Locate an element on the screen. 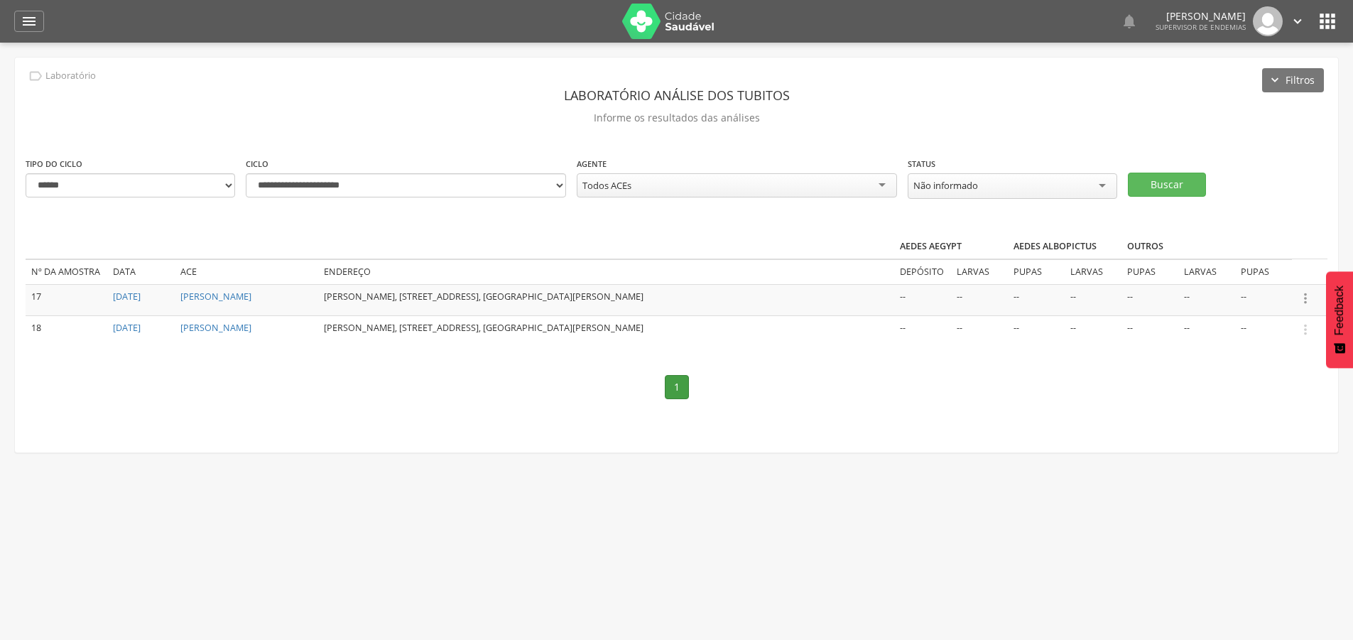 The height and width of the screenshot is (640, 1353). th: Aedes aegypt is located at coordinates (951, 246).